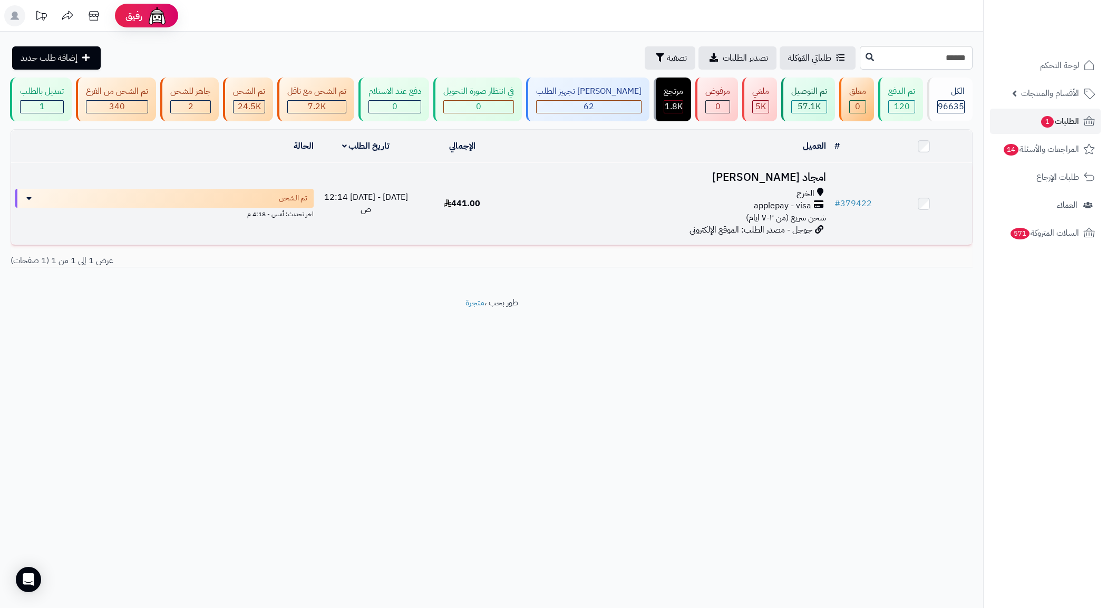 This screenshot has width=1107, height=608. What do you see at coordinates (817, 58) in the screenshot?
I see `a: طلباتي المُوكلة` at bounding box center [817, 58].